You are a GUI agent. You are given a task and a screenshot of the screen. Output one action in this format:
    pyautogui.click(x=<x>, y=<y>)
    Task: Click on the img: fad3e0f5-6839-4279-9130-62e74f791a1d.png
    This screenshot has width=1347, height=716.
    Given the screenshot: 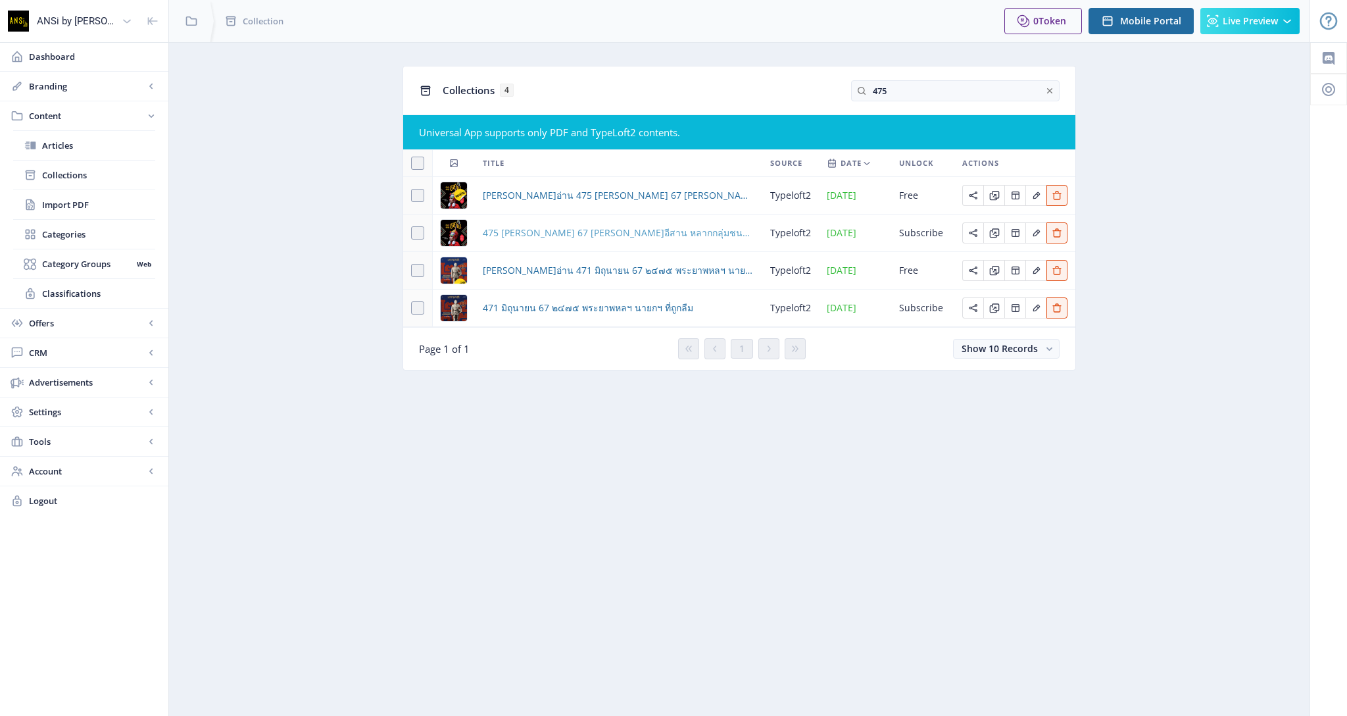 What is the action you would take?
    pyautogui.click(x=454, y=195)
    